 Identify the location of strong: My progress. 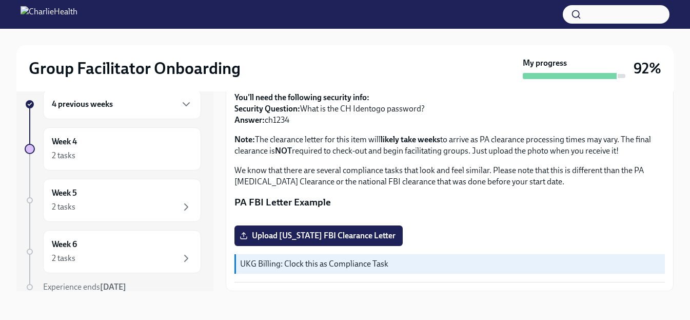
(545, 63).